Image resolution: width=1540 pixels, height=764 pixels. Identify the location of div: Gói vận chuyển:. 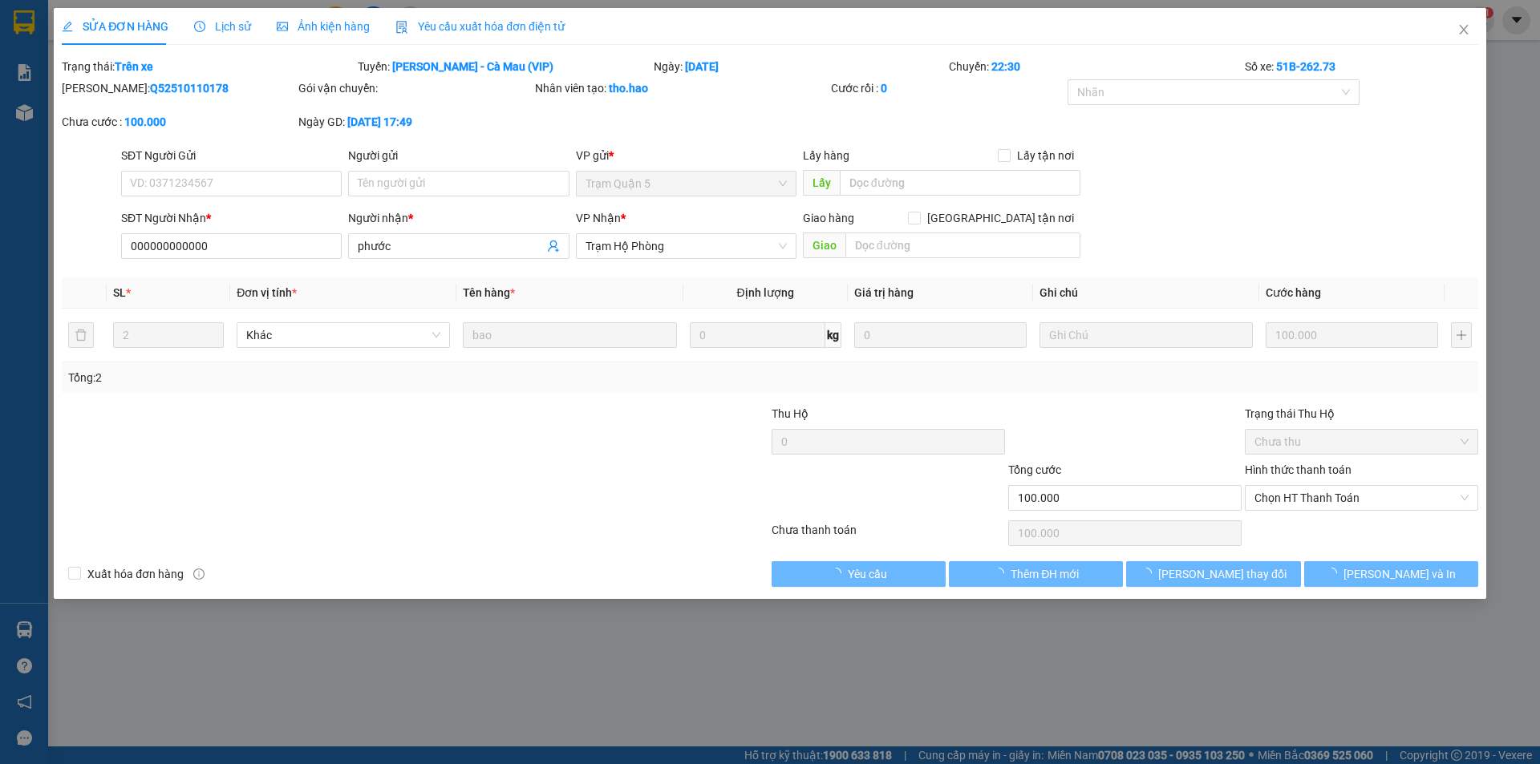
(415, 88).